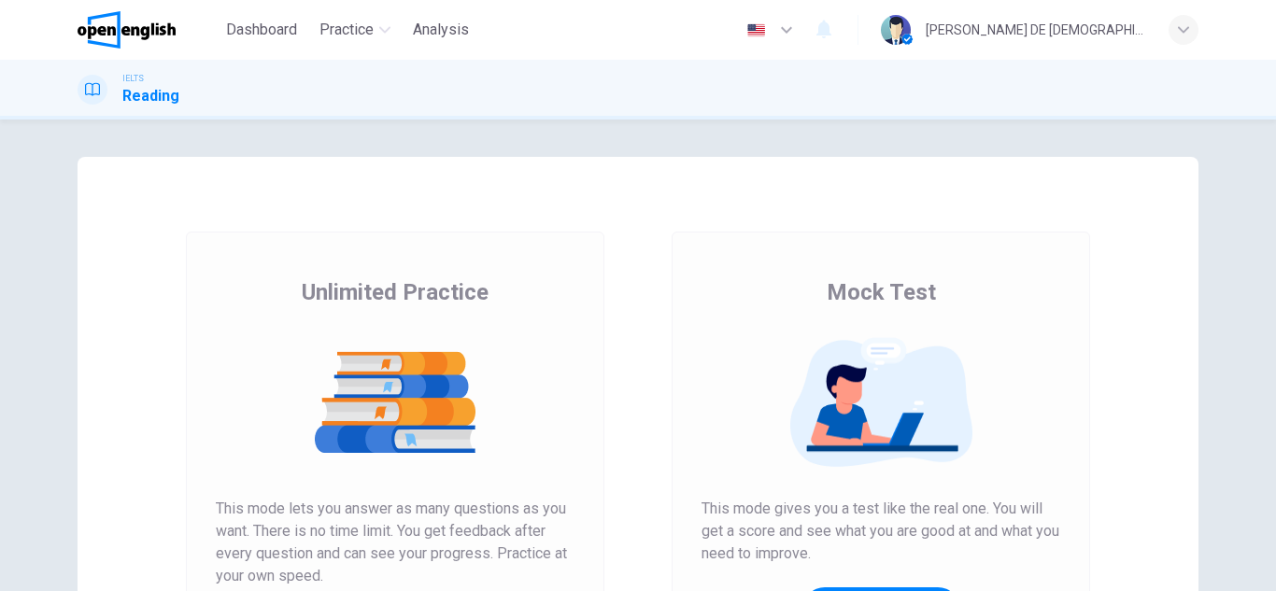  Describe the element at coordinates (148, 30) in the screenshot. I see `a: OpenEnglish logo` at that location.